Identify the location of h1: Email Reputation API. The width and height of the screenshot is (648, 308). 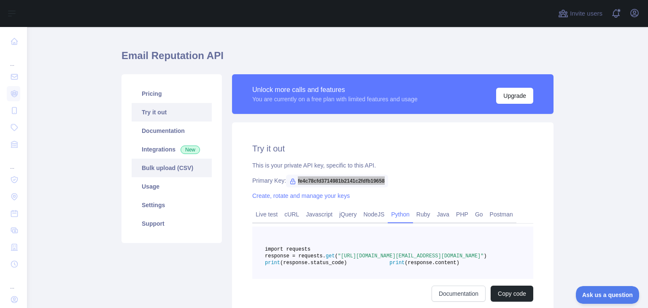
(338, 59).